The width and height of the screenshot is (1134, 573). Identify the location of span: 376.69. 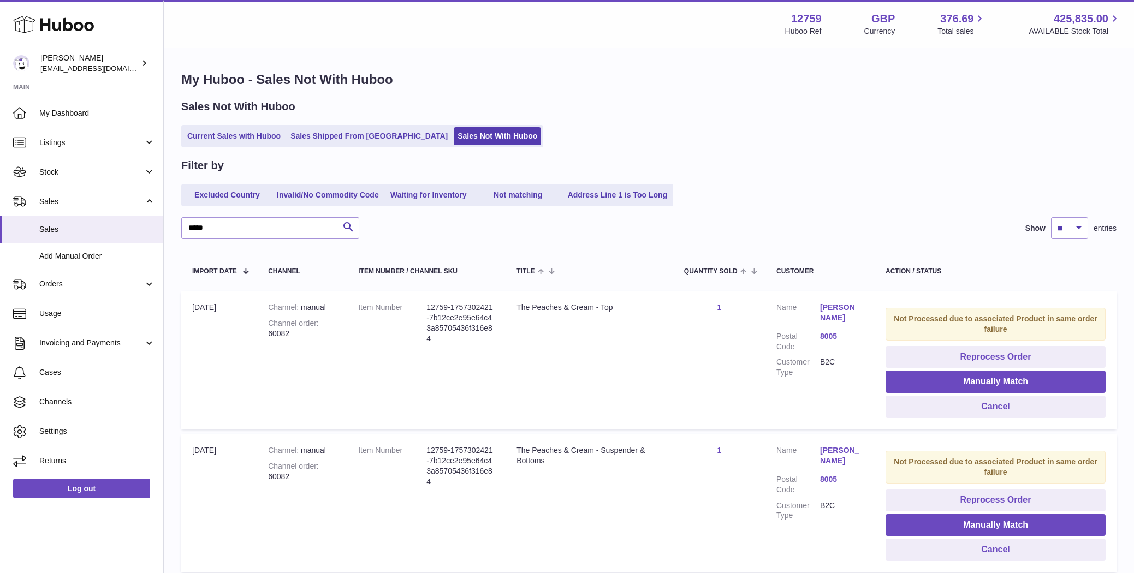
(957, 19).